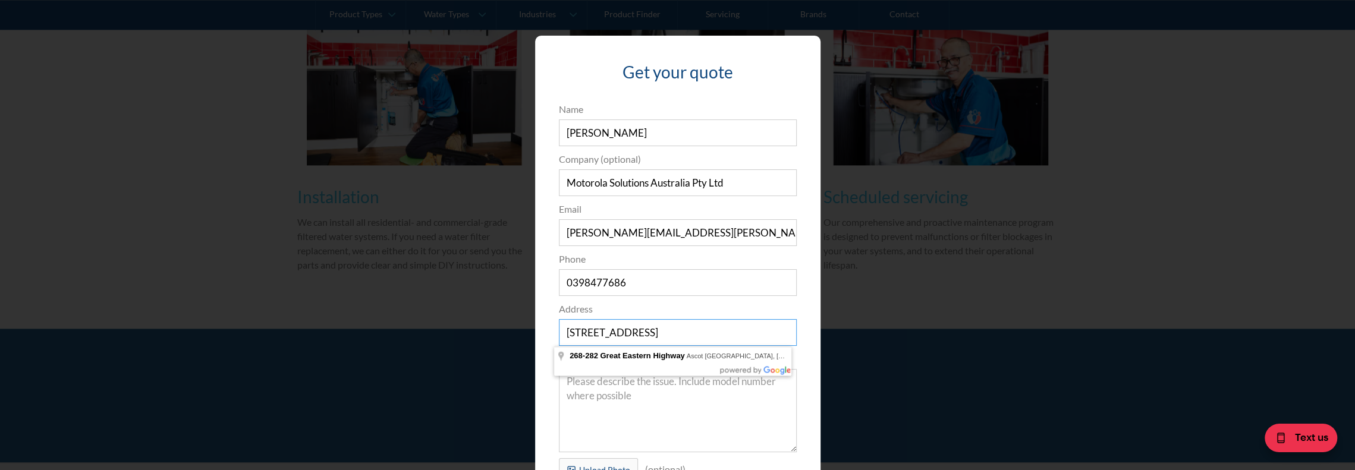 The width and height of the screenshot is (1355, 470). I want to click on label: Company (optional), so click(678, 159).